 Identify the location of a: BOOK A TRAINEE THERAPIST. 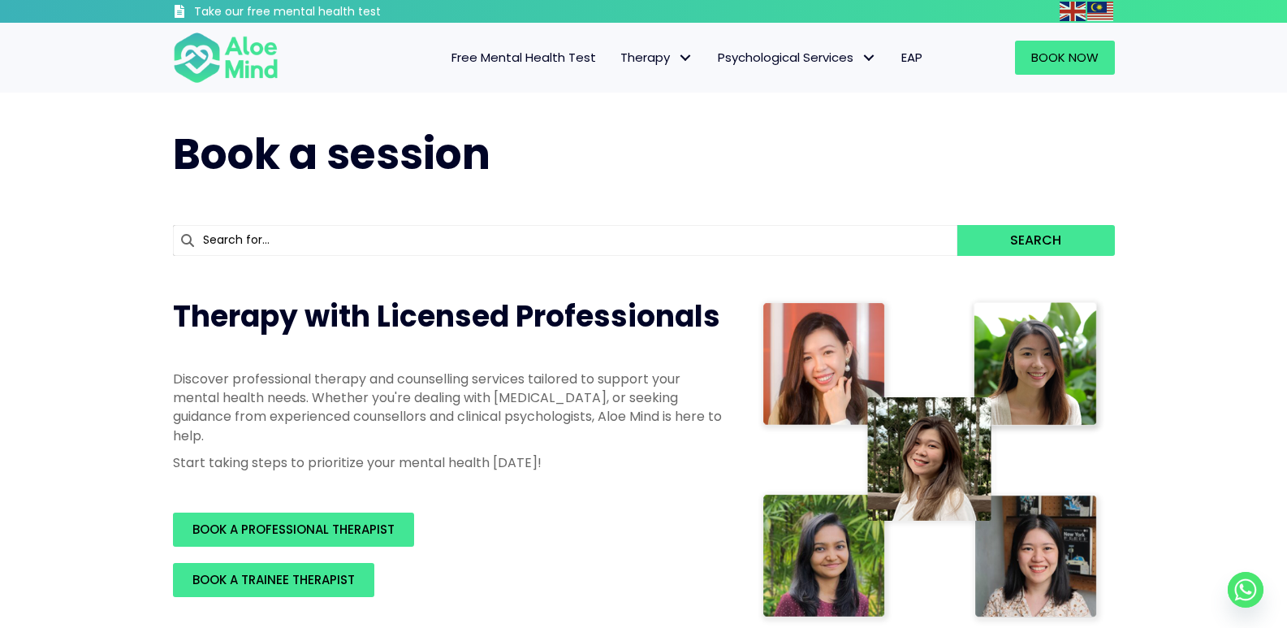
(274, 580).